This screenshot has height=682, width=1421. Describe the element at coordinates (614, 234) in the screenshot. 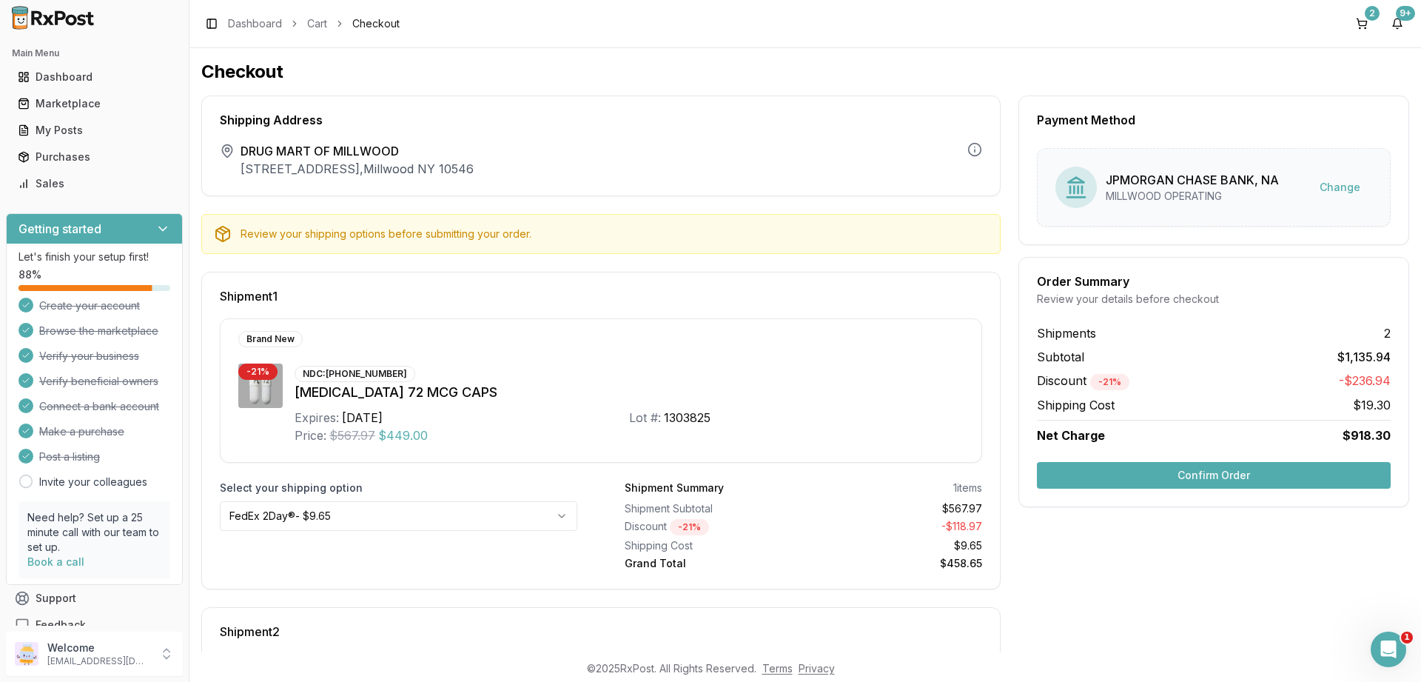

I see `div: Review your shipping options before submitting your order.` at that location.